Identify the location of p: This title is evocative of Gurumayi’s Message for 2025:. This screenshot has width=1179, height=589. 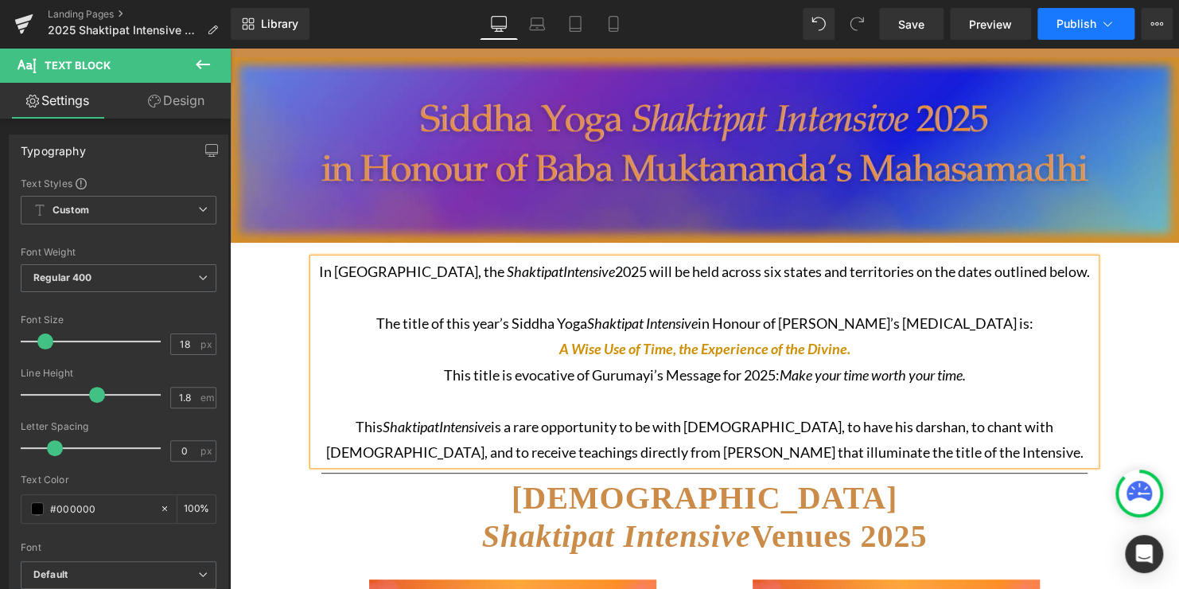
(474, 340).